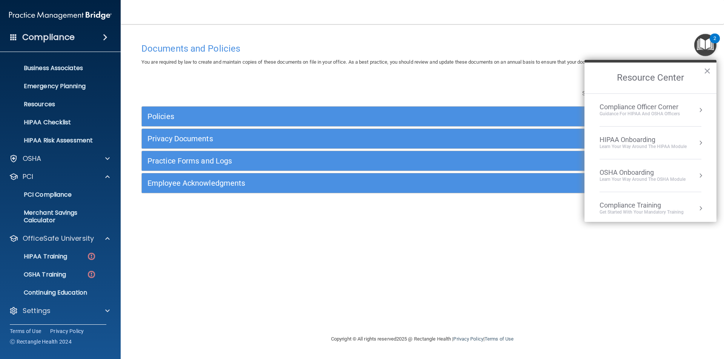 The height and width of the screenshot is (359, 724). Describe the element at coordinates (422, 139) in the screenshot. I see `a: Privacy Documents` at that location.